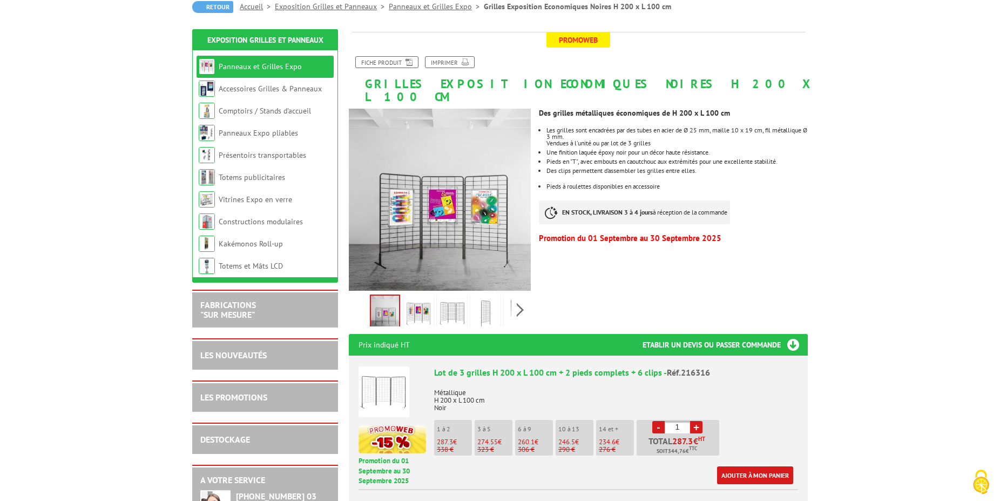 Image resolution: width=1000 pixels, height=501 pixels. I want to click on strong: Des grilles métalliques économiques de H 200 x L 100 cm, so click(634, 113).